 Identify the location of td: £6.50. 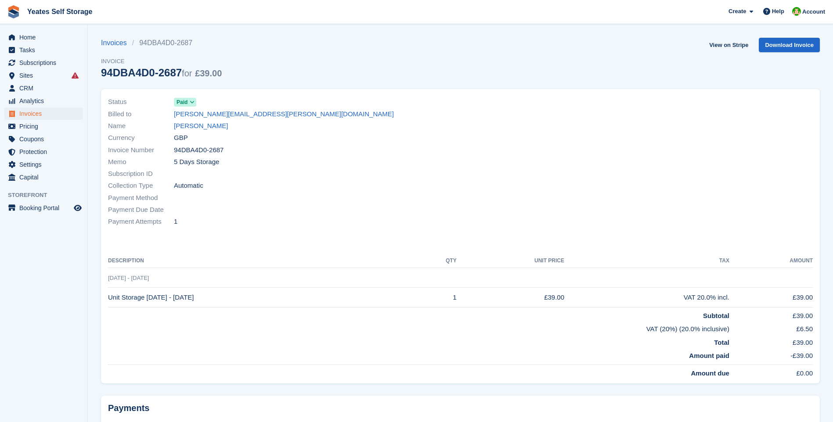
(771, 328).